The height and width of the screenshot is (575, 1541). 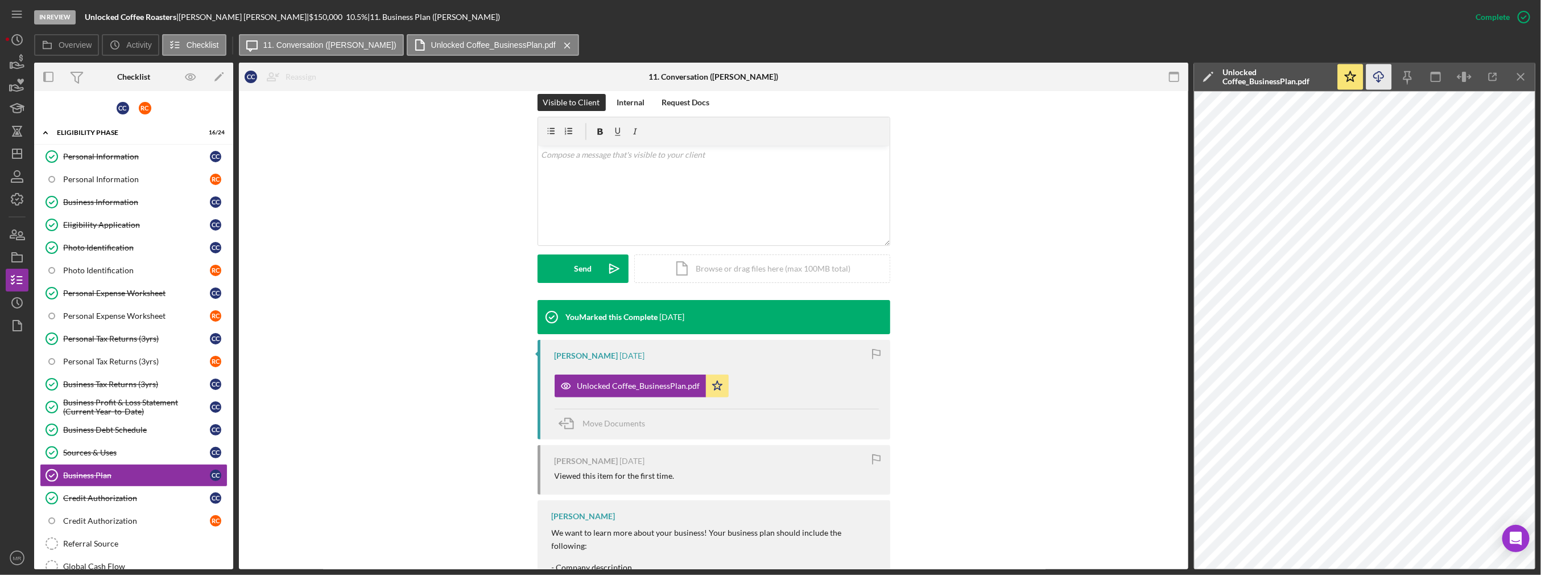 What do you see at coordinates (672, 317) in the screenshot?
I see `time: 2025-08-21 12:50` at bounding box center [672, 317].